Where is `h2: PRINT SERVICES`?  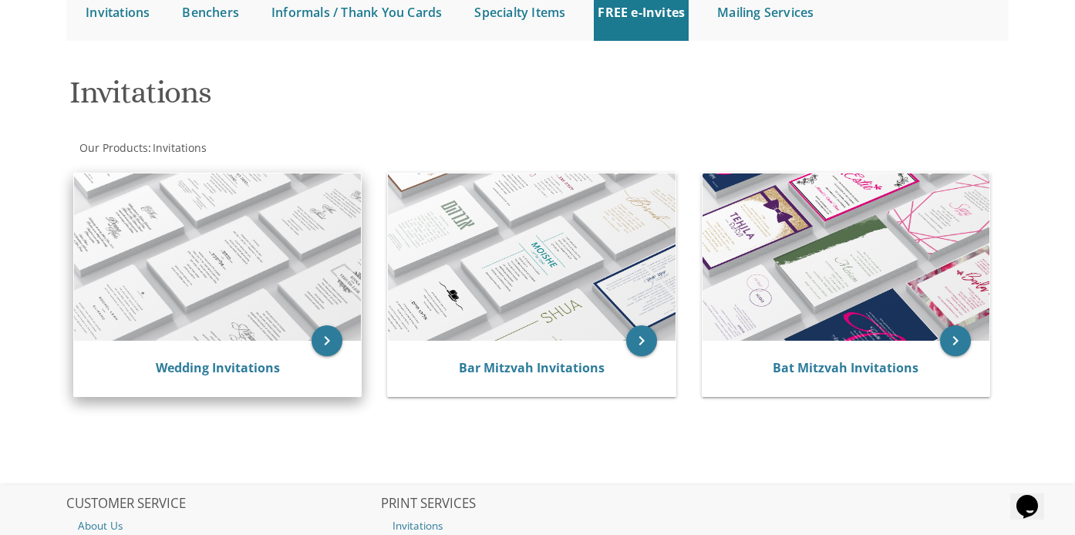 h2: PRINT SERVICES is located at coordinates (537, 504).